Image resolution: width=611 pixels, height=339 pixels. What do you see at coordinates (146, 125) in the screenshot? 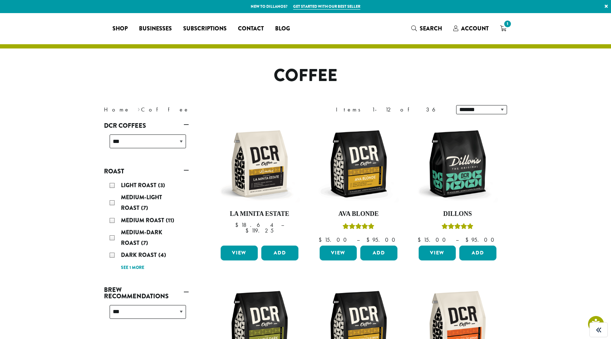
I see `a: DCR Coffees` at bounding box center [146, 125].